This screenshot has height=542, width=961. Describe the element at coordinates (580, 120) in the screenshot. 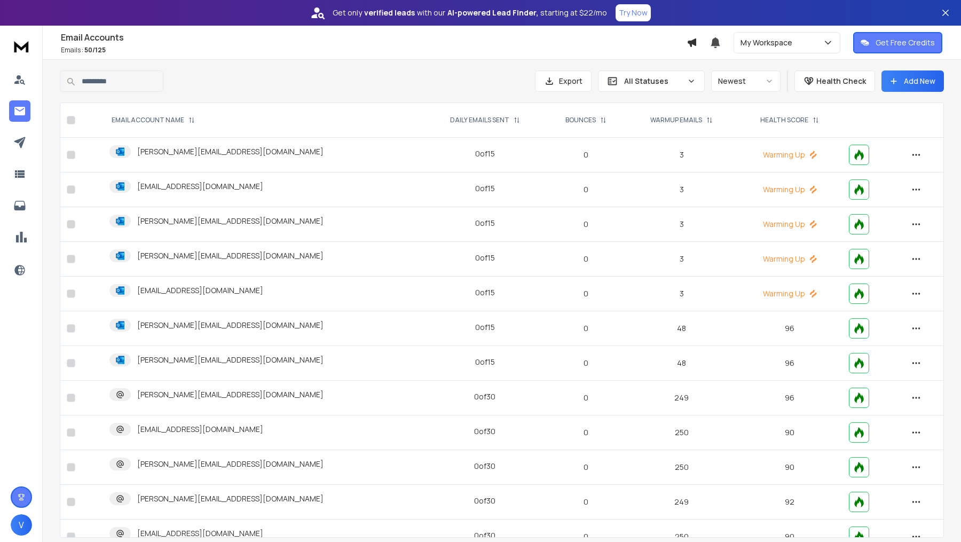

I see `p: BOUNCES` at that location.